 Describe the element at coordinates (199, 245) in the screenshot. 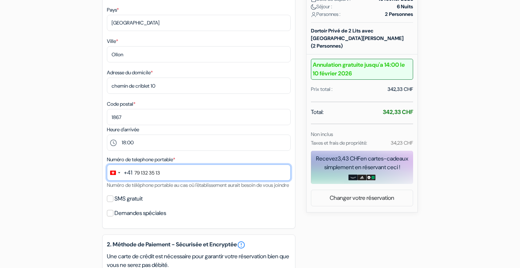

I see `h5: 2. Méthode de Paiement - Sécurisée et Encryptée` at that location.